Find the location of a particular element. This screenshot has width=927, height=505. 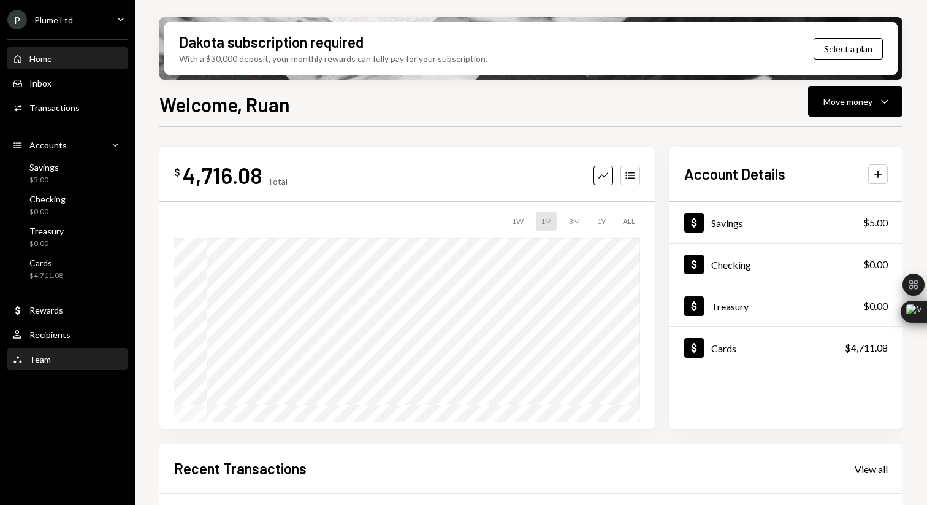

div: With a $30,000 deposit, your monthly rewards can fully pay for your subscription. is located at coordinates (333, 58).